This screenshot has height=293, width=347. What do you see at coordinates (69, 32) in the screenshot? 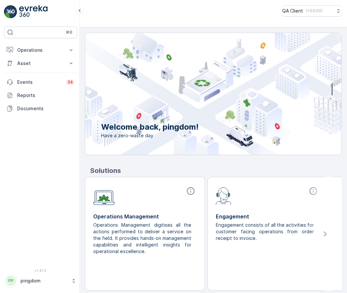
I see `p: ⌘B` at bounding box center [69, 32].